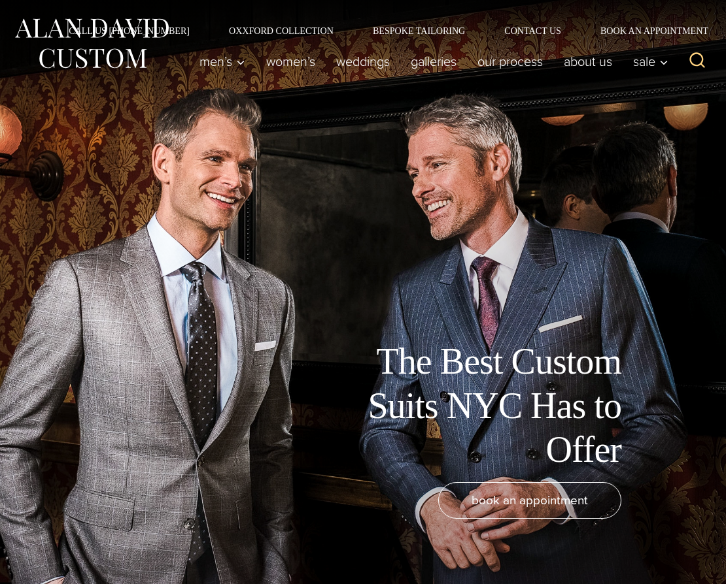 Image resolution: width=726 pixels, height=584 pixels. I want to click on nav: Primary Navigation, so click(431, 61).